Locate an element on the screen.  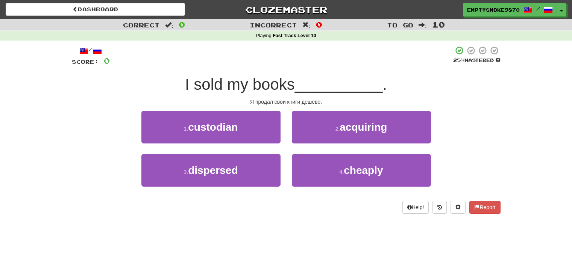
div: Я продал свои книги дешево. is located at coordinates (286, 102).